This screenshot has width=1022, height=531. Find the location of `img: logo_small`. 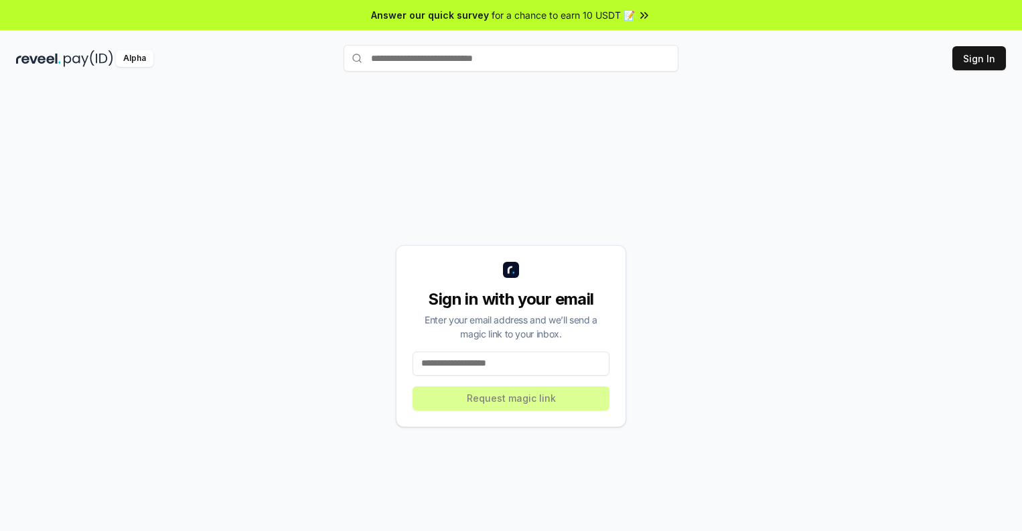

img: logo_small is located at coordinates (511, 270).